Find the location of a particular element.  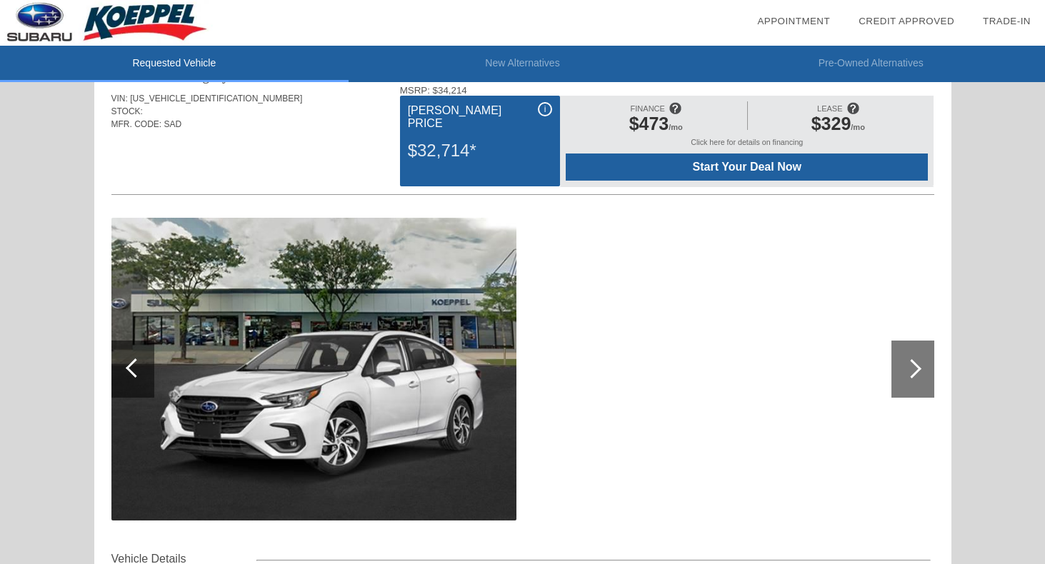

span: $473 is located at coordinates (649, 124).